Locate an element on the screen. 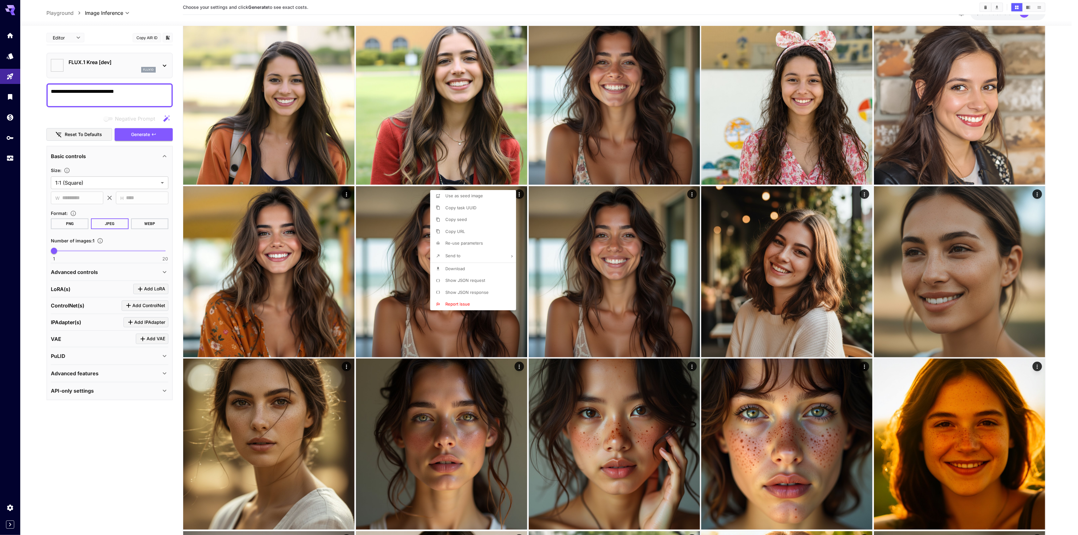  span: Use as seed image is located at coordinates (464, 196).